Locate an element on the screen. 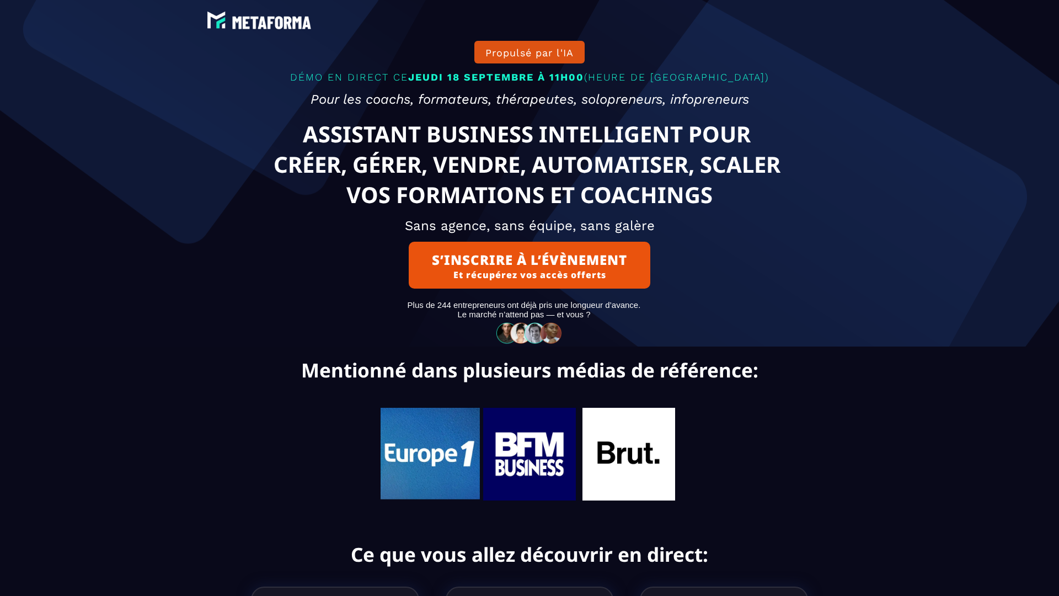 The image size is (1059, 596). img: e6894688e7183536f91f6cf1769eef69_LOGO_BLANC.png is located at coordinates (259, 20).